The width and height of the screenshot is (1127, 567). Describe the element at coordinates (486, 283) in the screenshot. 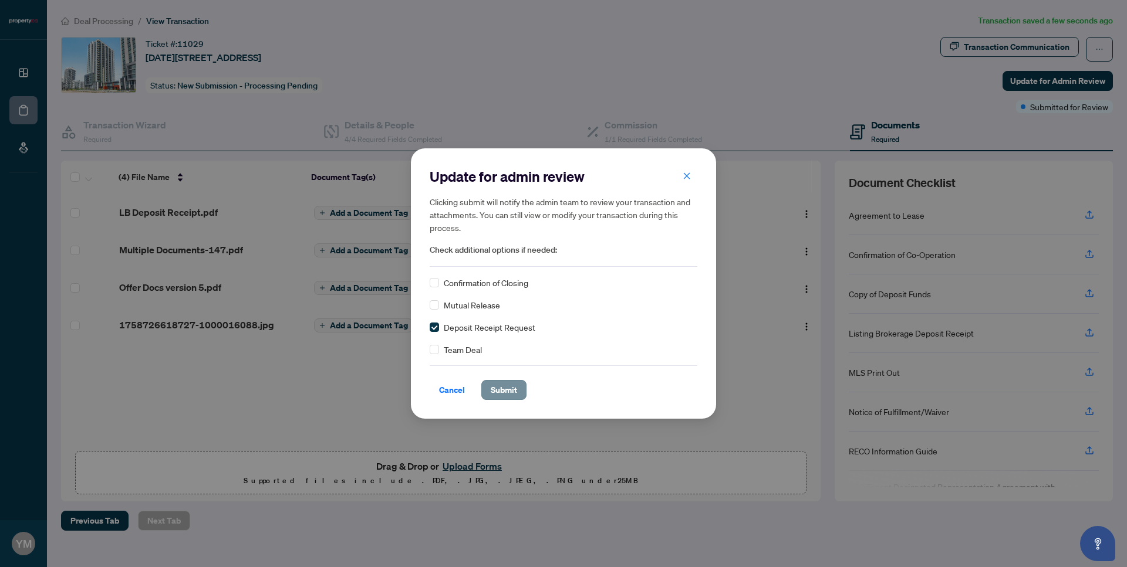

I see `span: Confirmation of Closing` at that location.